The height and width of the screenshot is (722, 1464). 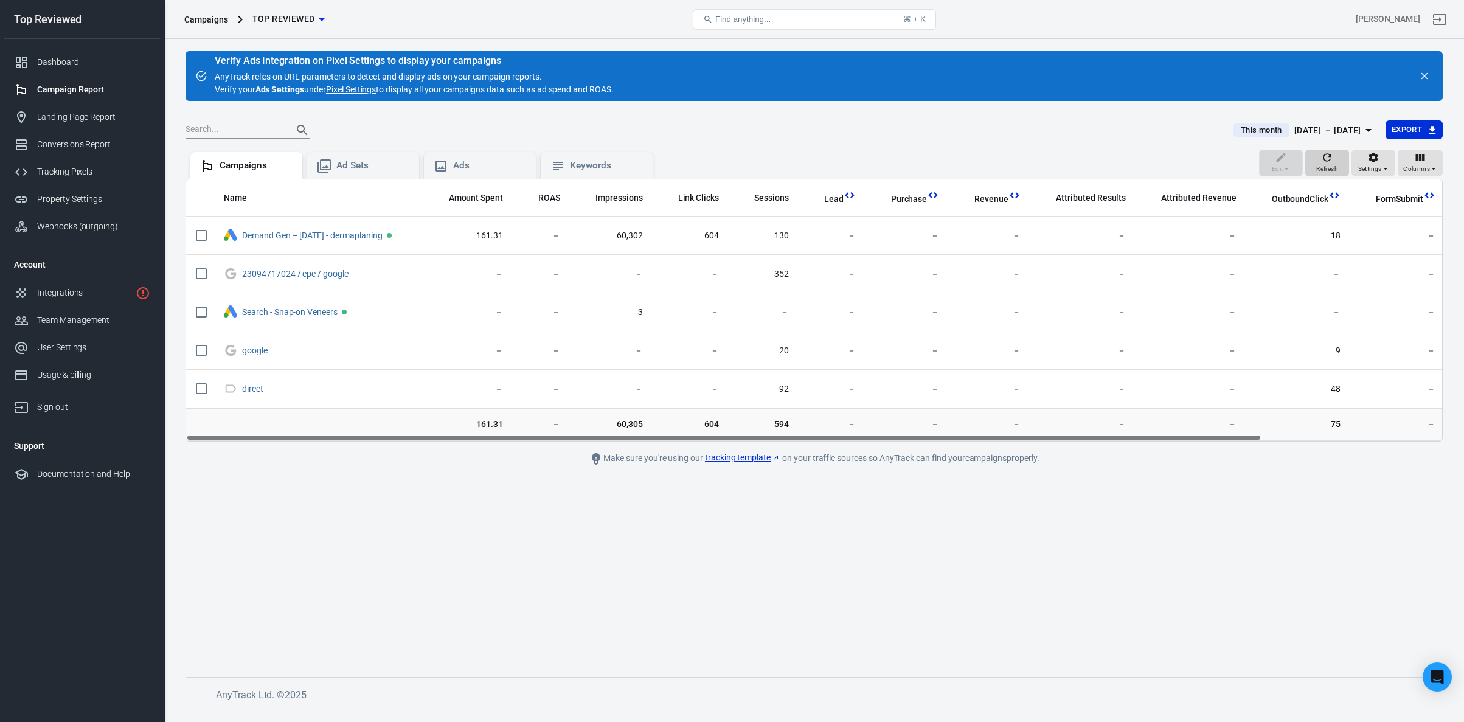 What do you see at coordinates (82, 264) in the screenshot?
I see `li: Account` at bounding box center [82, 264].